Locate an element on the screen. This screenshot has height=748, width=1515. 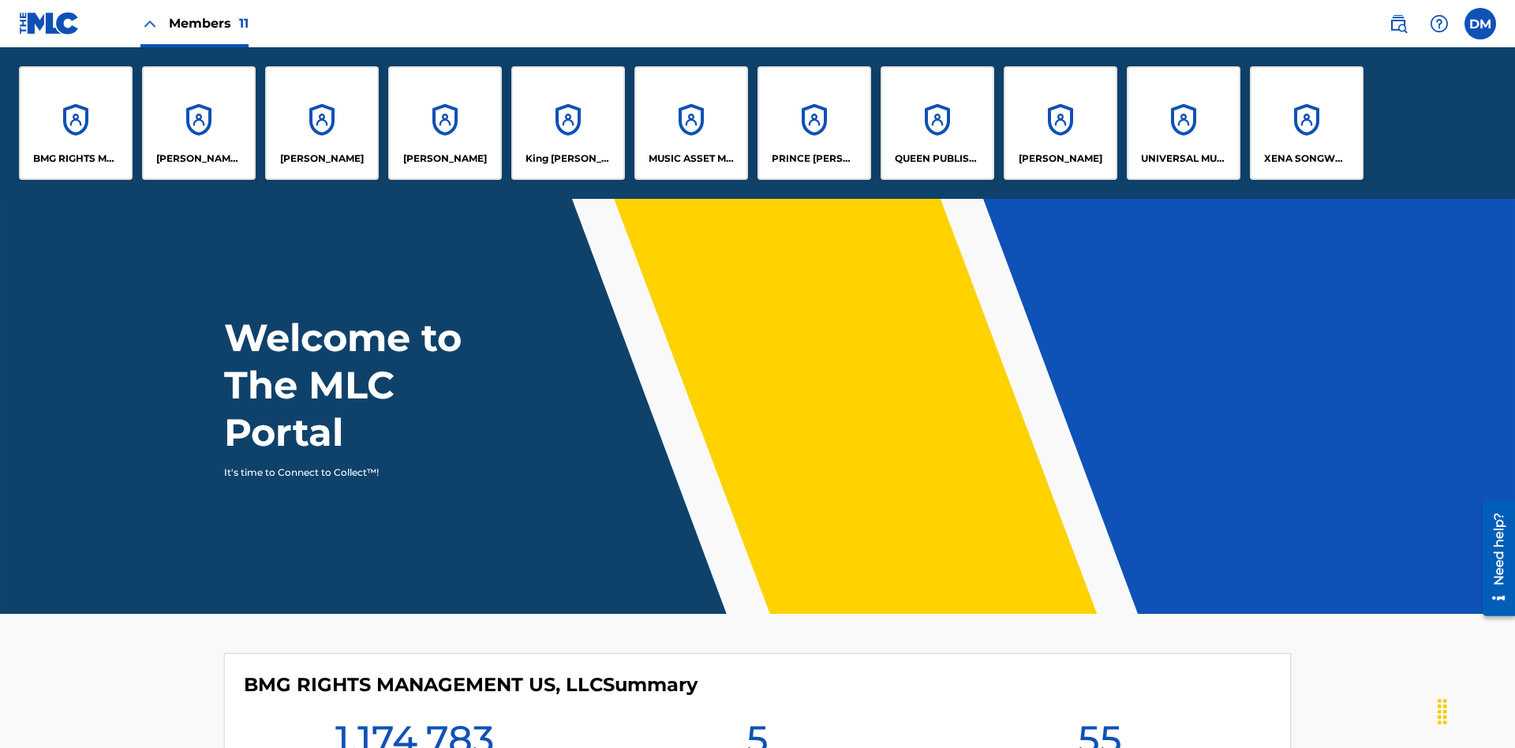
p: QUEEN PUBLISHA is located at coordinates (938, 159).